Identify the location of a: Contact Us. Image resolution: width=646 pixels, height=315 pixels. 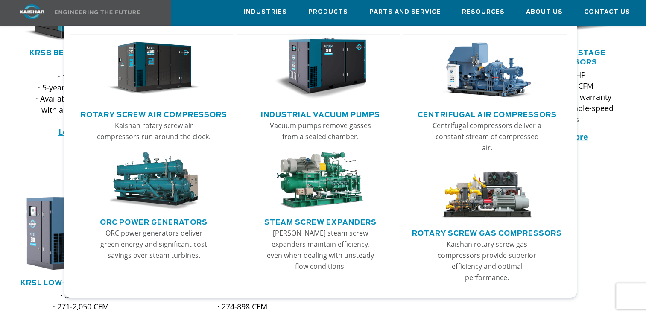
(607, 12).